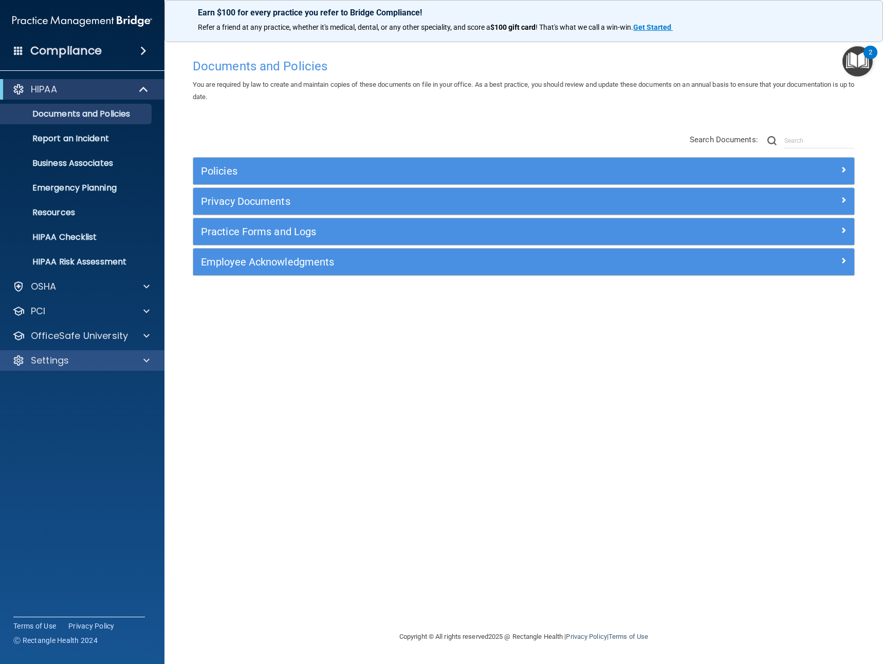 Image resolution: width=883 pixels, height=664 pixels. What do you see at coordinates (38, 311) in the screenshot?
I see `p: PCI` at bounding box center [38, 311].